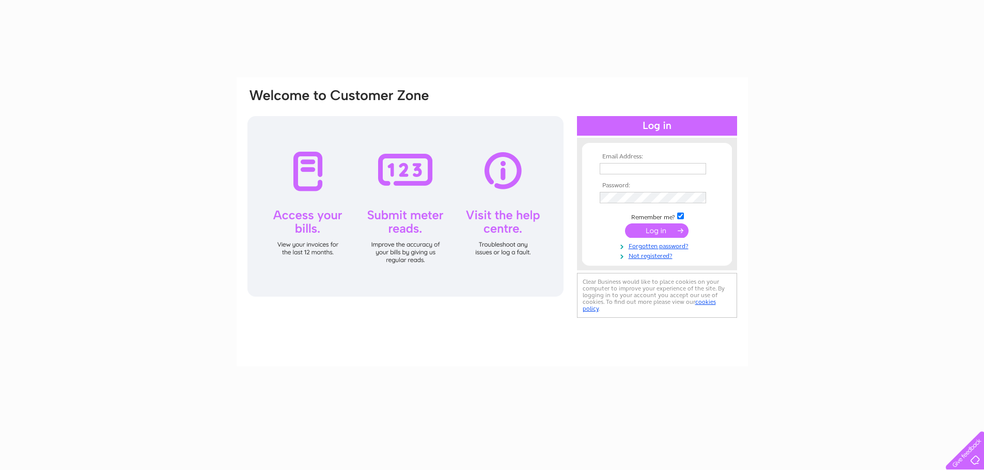 The image size is (984, 470). Describe the element at coordinates (649, 305) in the screenshot. I see `a: cookies policy` at that location.